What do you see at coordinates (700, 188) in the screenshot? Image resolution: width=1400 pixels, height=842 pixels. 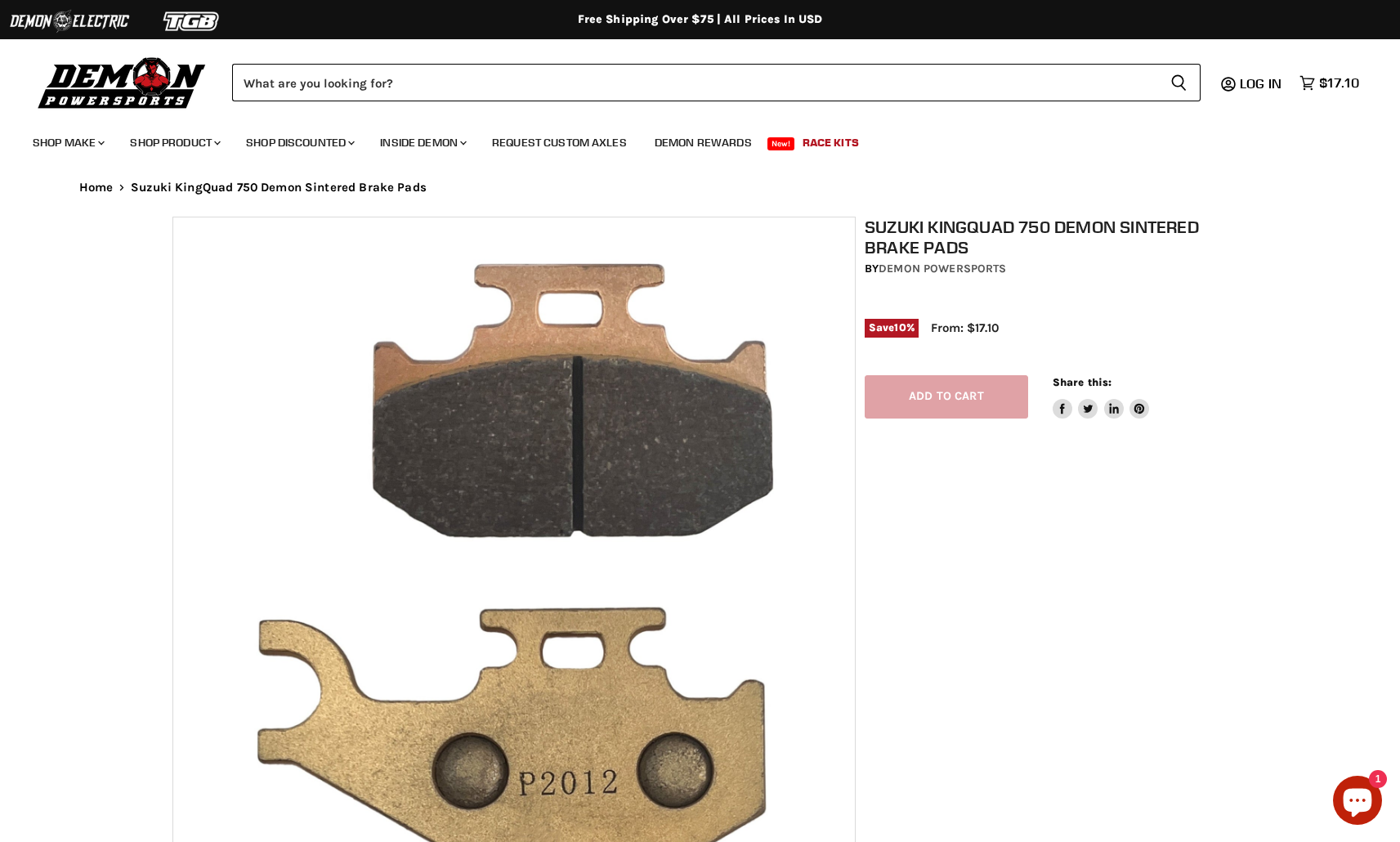 I see `nav: Breadcrumbs` at bounding box center [700, 188].